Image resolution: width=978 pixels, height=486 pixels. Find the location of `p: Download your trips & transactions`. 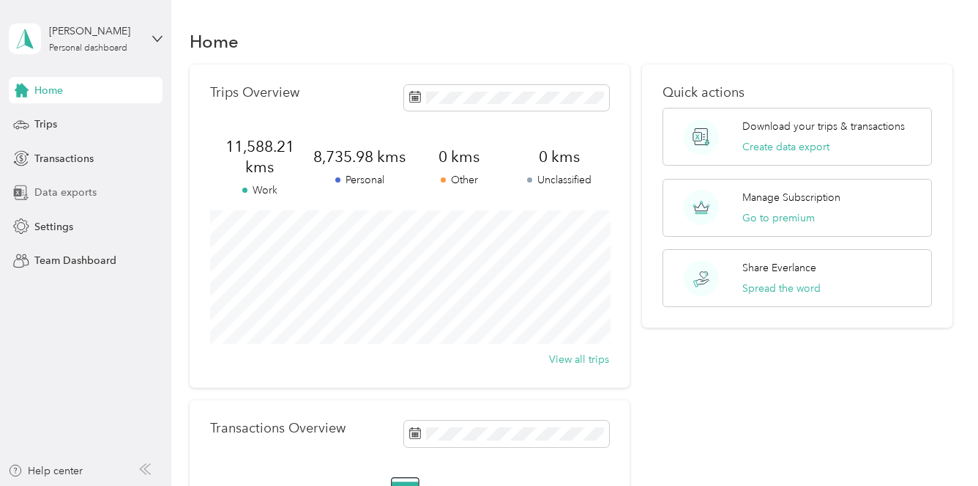

p: Download your trips & transactions is located at coordinates (824, 126).